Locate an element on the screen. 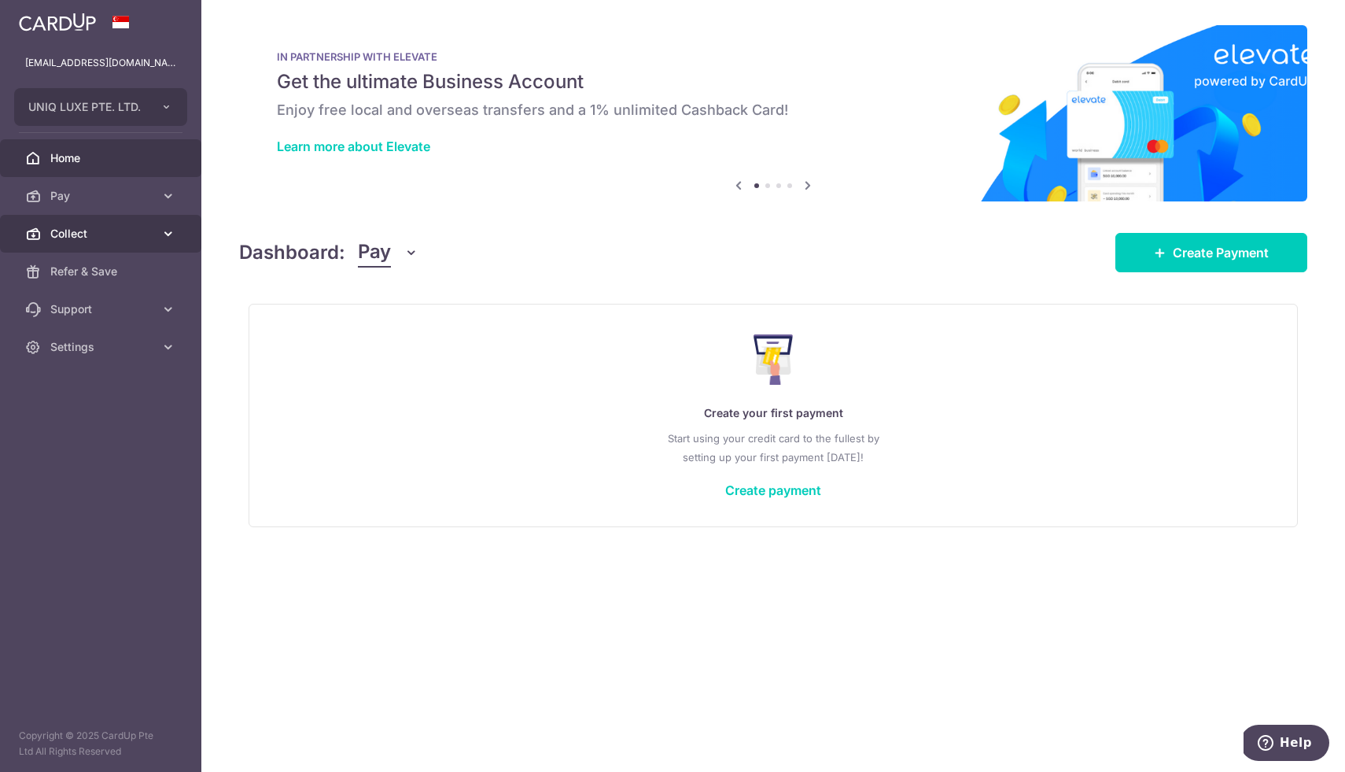  a: Create payment is located at coordinates (773, 490).